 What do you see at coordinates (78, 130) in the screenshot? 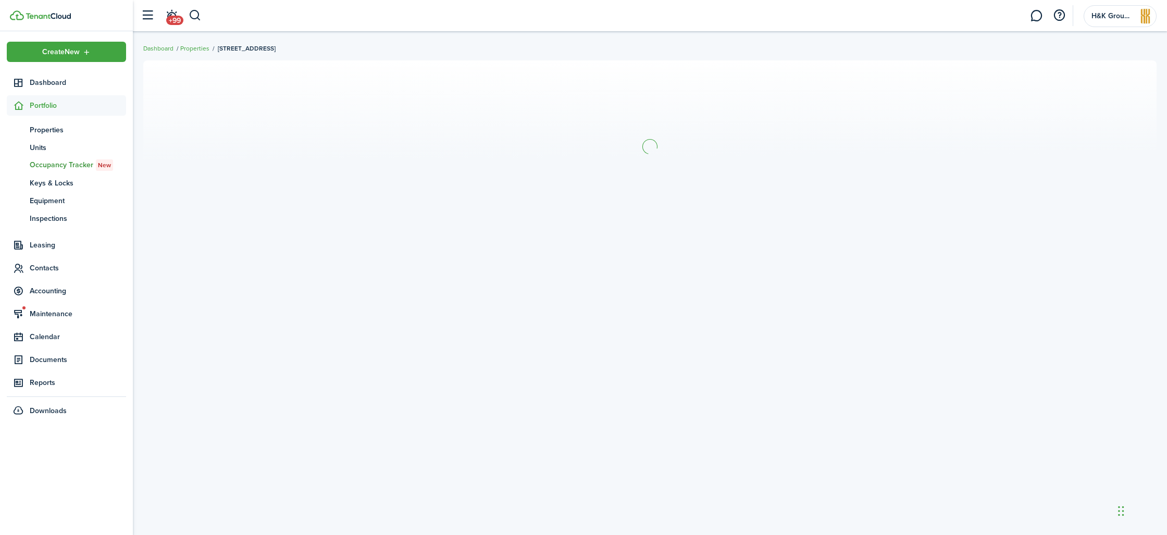
I see `span: Properties` at bounding box center [78, 130].